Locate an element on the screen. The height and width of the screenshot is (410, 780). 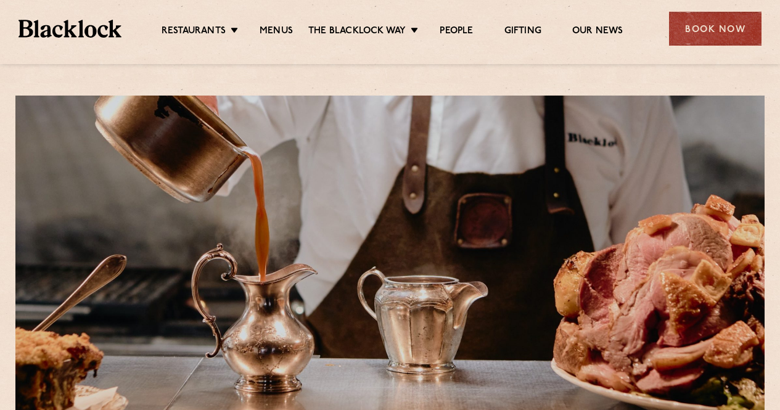
a: Restaurants is located at coordinates (194, 32).